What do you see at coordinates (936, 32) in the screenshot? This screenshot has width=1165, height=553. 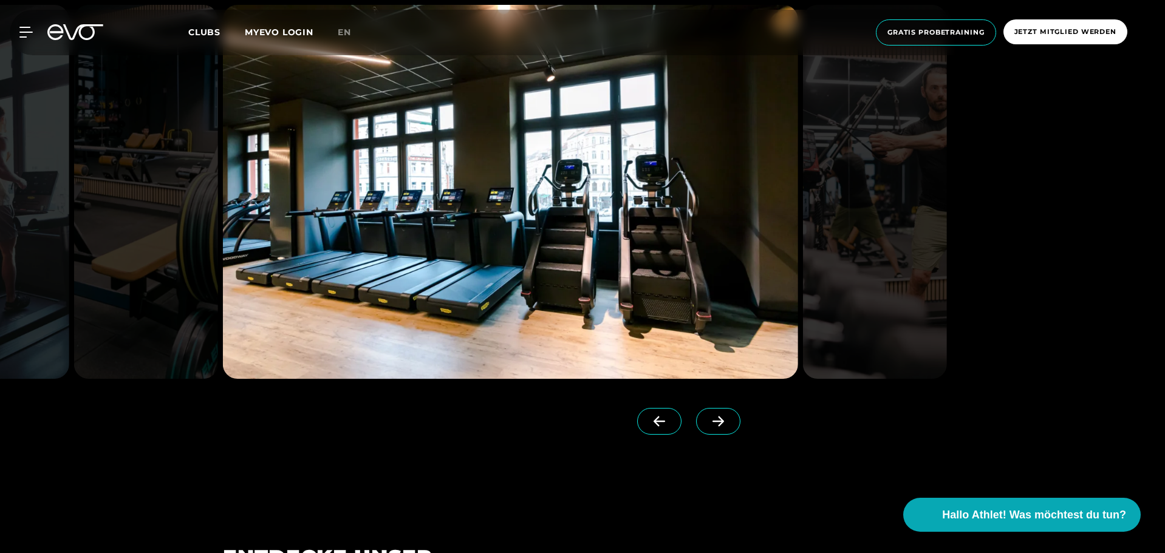 I see `span: Gratis Probetraining` at bounding box center [936, 32].